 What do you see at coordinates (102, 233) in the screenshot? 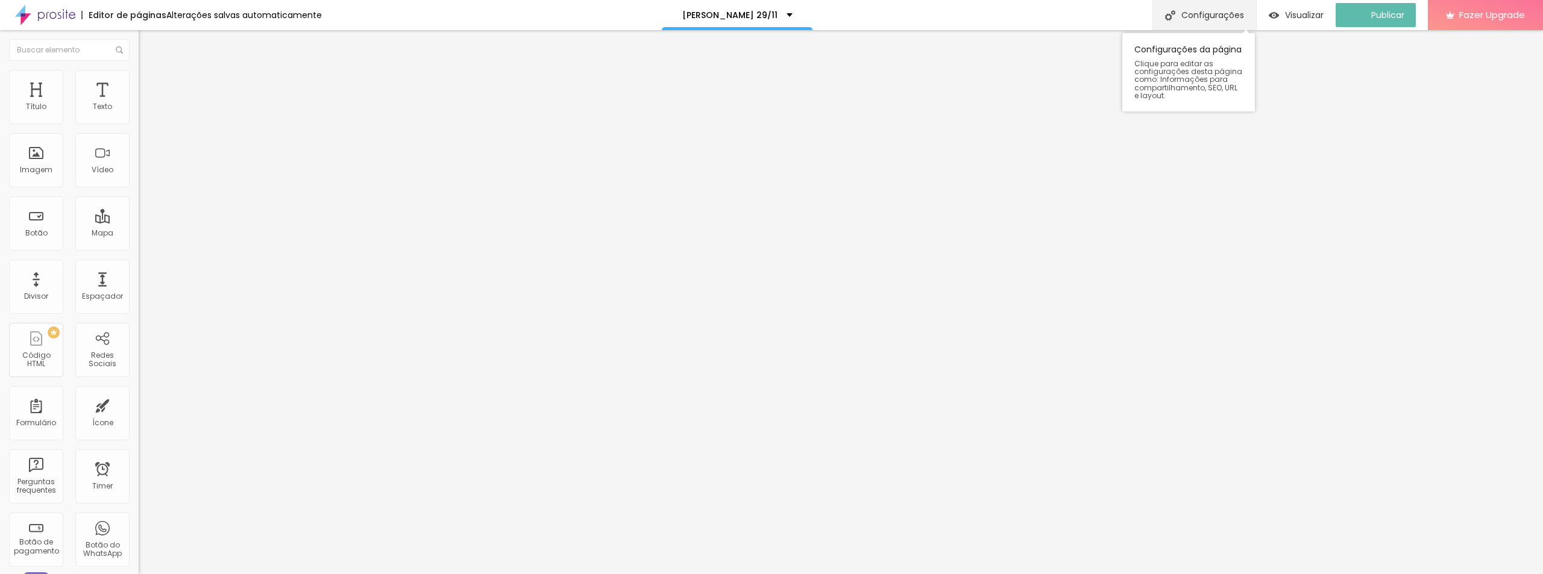
I see `div: Mapa` at bounding box center [102, 233].